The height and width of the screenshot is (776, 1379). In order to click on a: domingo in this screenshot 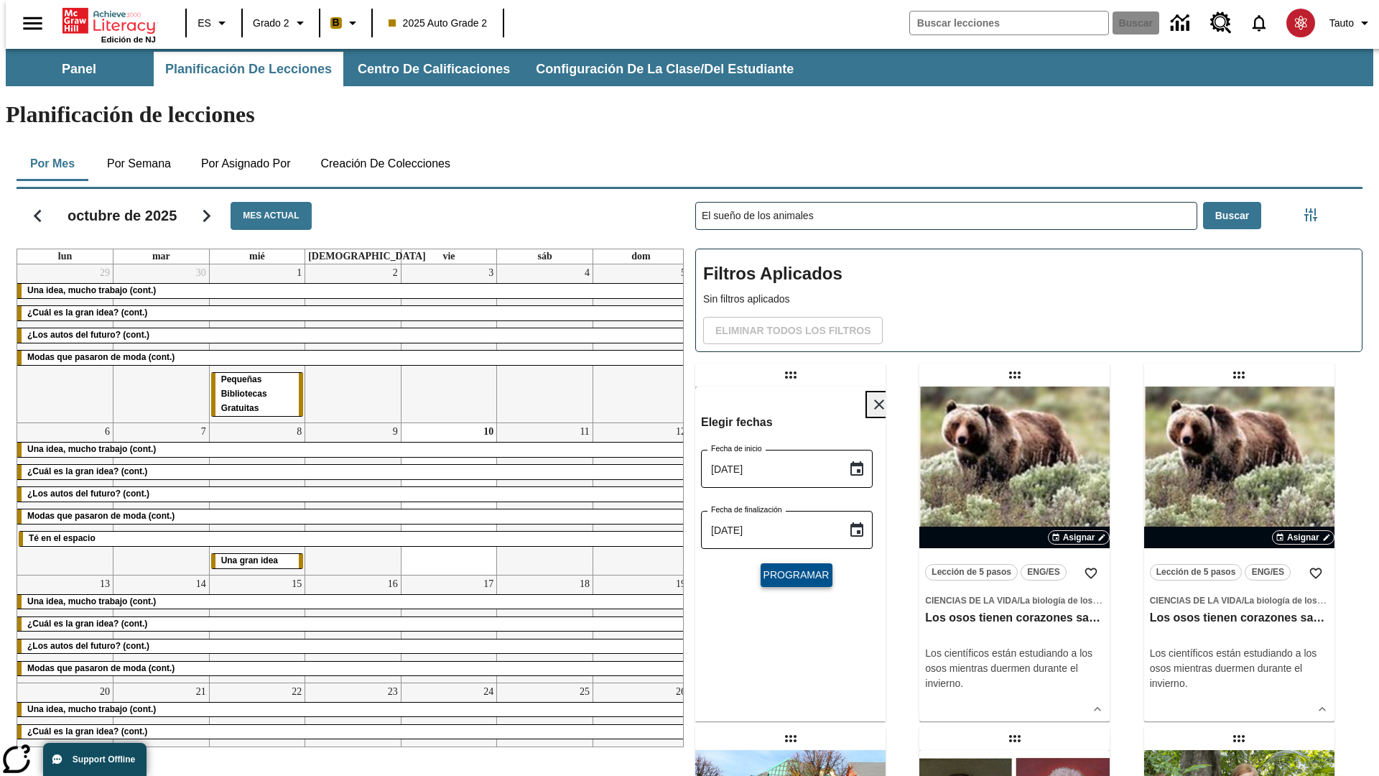, I will do `click(641, 256)`.